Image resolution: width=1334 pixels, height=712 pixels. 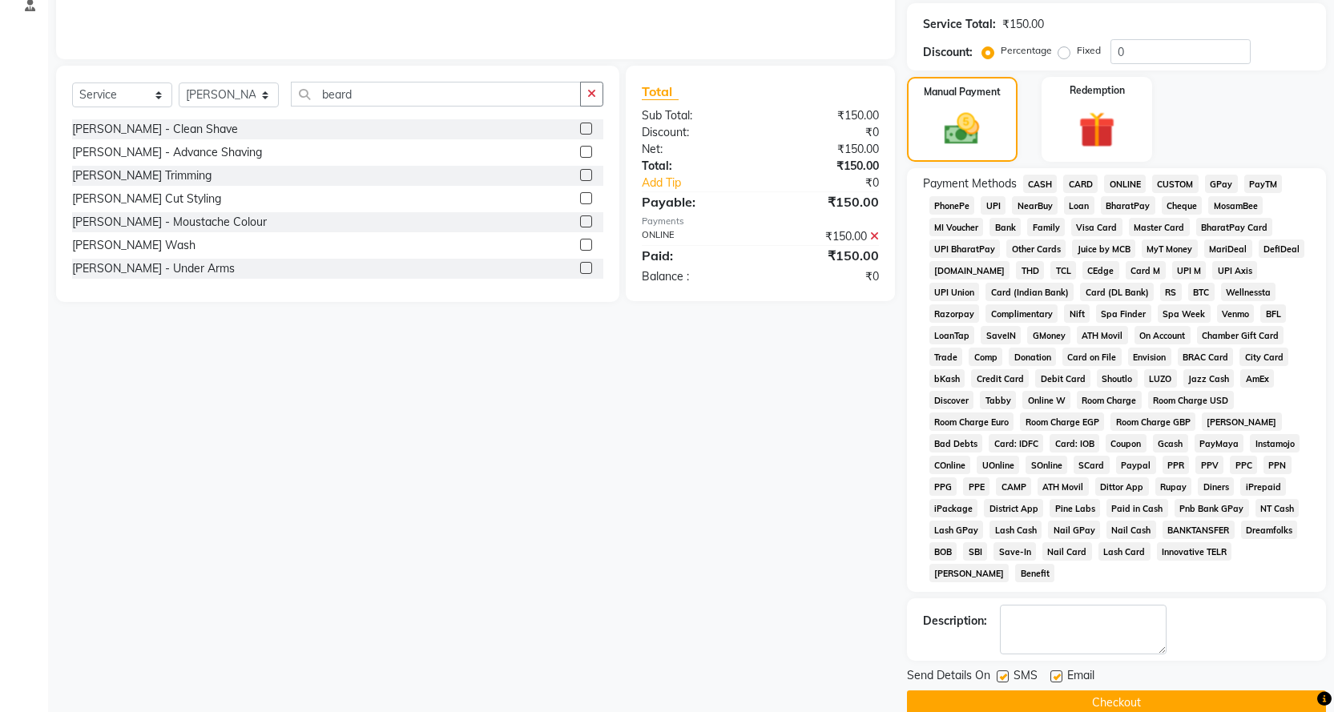 I want to click on span: Room Charge Euro, so click(x=972, y=422).